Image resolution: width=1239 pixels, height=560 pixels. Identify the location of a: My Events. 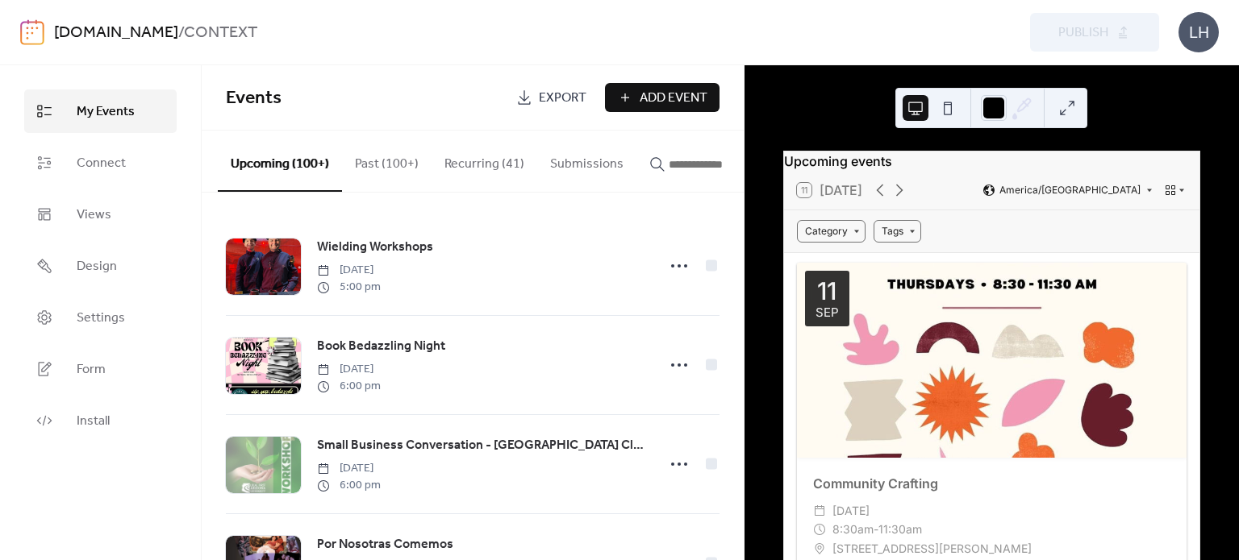
(100, 111).